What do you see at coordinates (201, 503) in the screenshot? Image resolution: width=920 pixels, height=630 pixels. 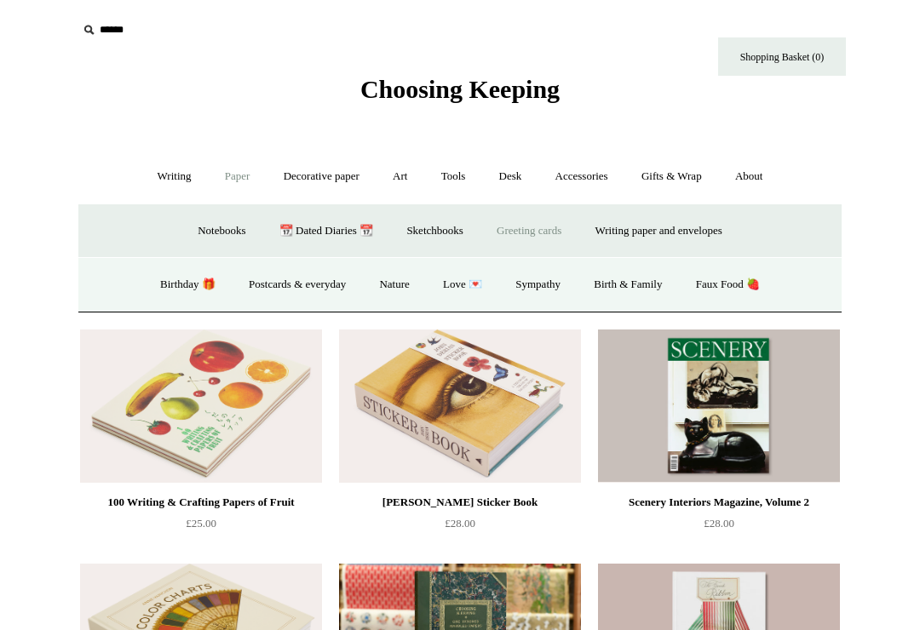 I see `div: 100 Writing & Crafting Papers of Fruit` at bounding box center [201, 503].